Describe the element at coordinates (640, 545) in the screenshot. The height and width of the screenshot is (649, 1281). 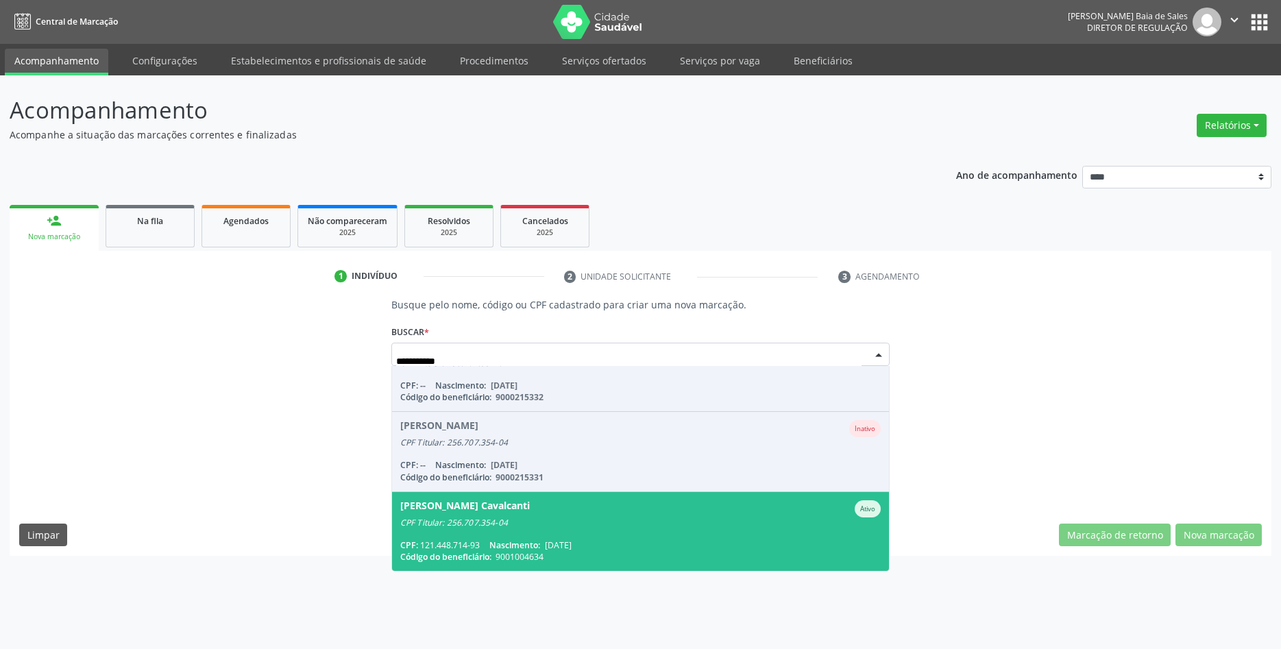
I see `div: 121.448.714-93` at that location.